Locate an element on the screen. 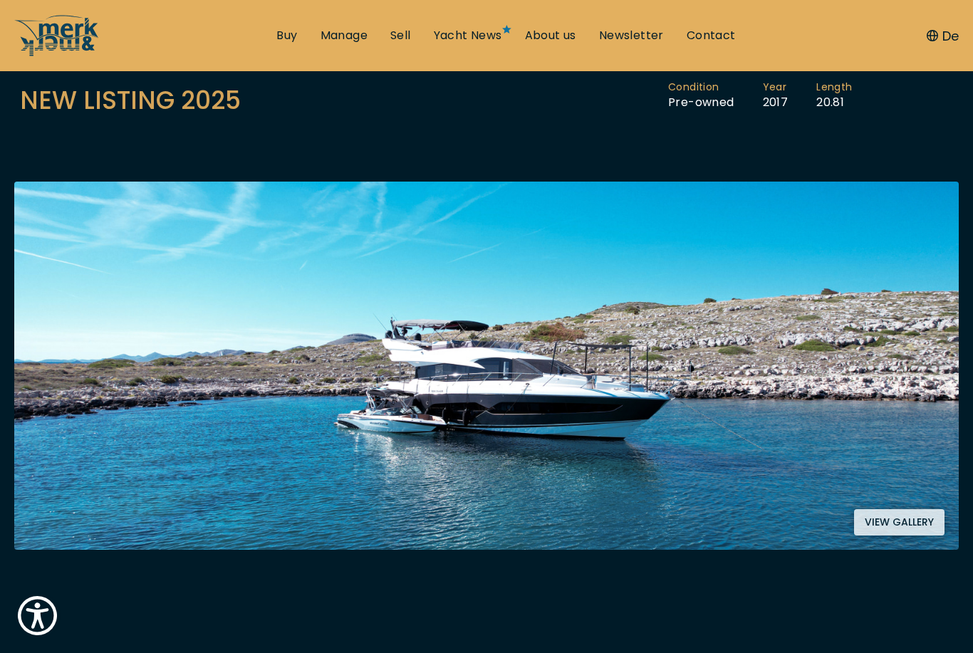  li: Pre-owned is located at coordinates (715, 95).